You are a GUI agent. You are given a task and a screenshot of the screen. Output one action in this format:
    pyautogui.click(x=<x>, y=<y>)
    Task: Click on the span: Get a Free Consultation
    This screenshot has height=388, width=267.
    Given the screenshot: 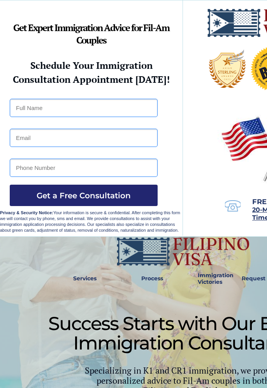 What is the action you would take?
    pyautogui.click(x=84, y=196)
    